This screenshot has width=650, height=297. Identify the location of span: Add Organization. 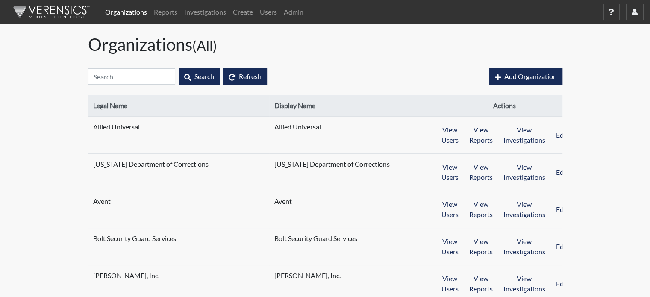
(531, 76).